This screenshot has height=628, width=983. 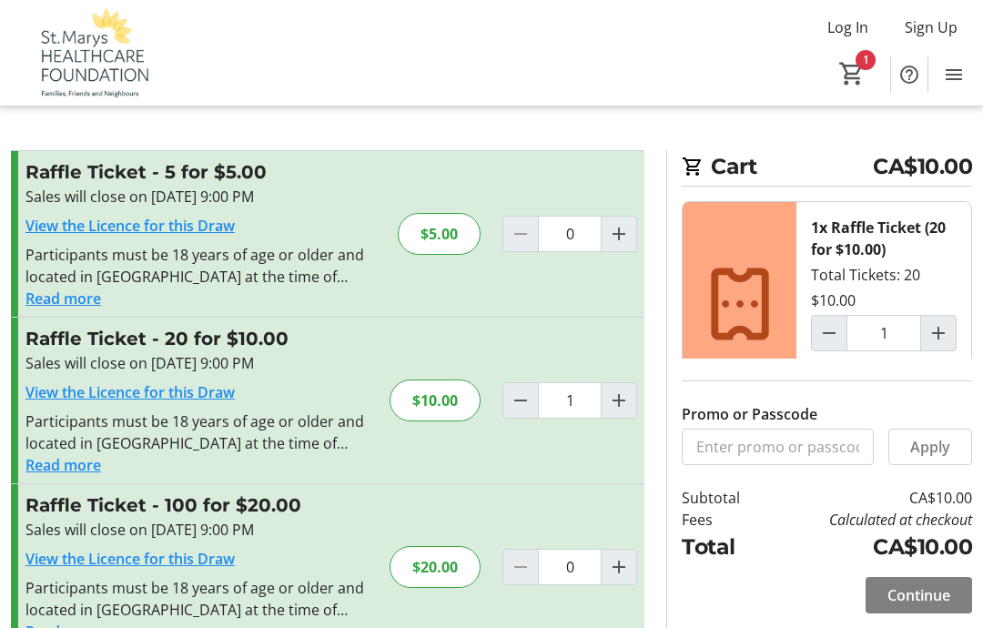 What do you see at coordinates (826, 168) in the screenshot?
I see `h2: Cart` at bounding box center [826, 168].